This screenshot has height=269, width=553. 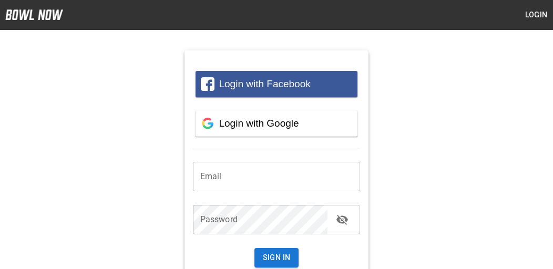 What do you see at coordinates (277, 124) in the screenshot?
I see `button: Login with Google` at bounding box center [277, 124].